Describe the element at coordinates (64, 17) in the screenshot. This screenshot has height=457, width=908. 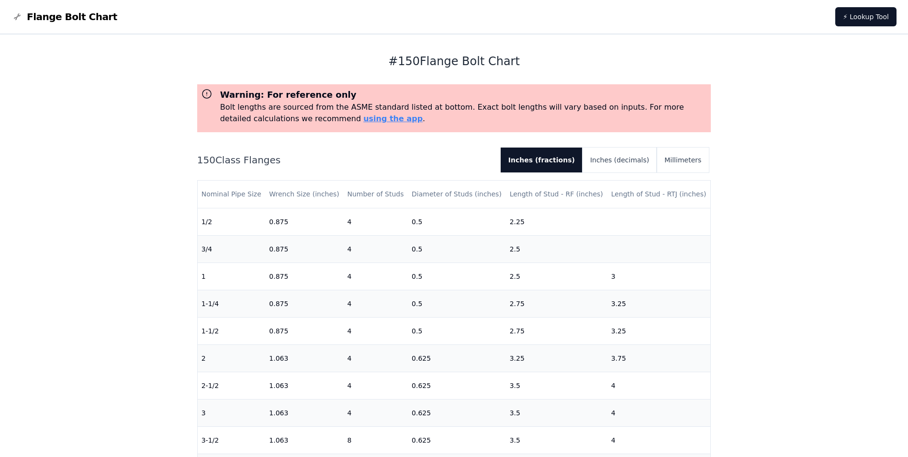
I see `a: Flange Bolt Chart LogoFlange Bolt Chart` at that location.